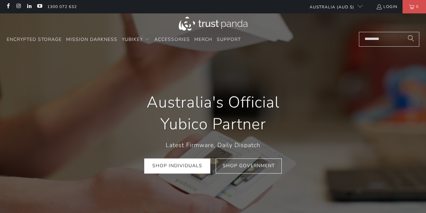  I want to click on a: Trust Panda Australia on Facebook, so click(8, 7).